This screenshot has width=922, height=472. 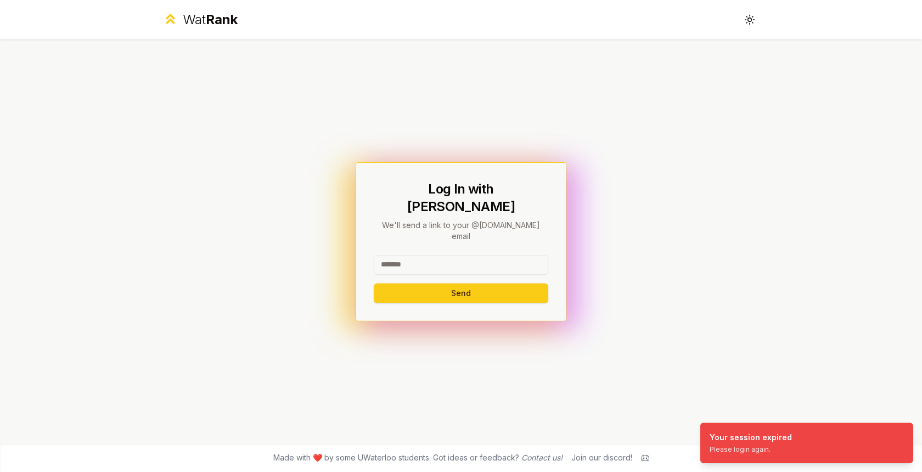 I want to click on a: Contact us!, so click(x=541, y=457).